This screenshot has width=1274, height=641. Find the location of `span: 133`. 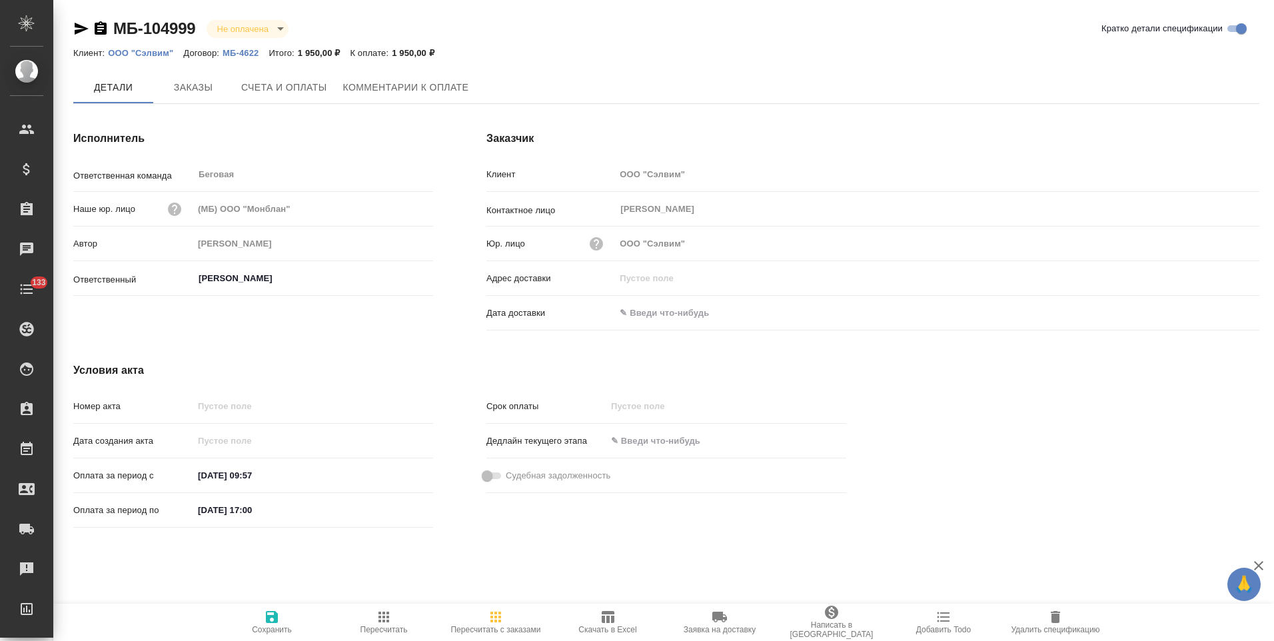

span: 133 is located at coordinates (39, 282).